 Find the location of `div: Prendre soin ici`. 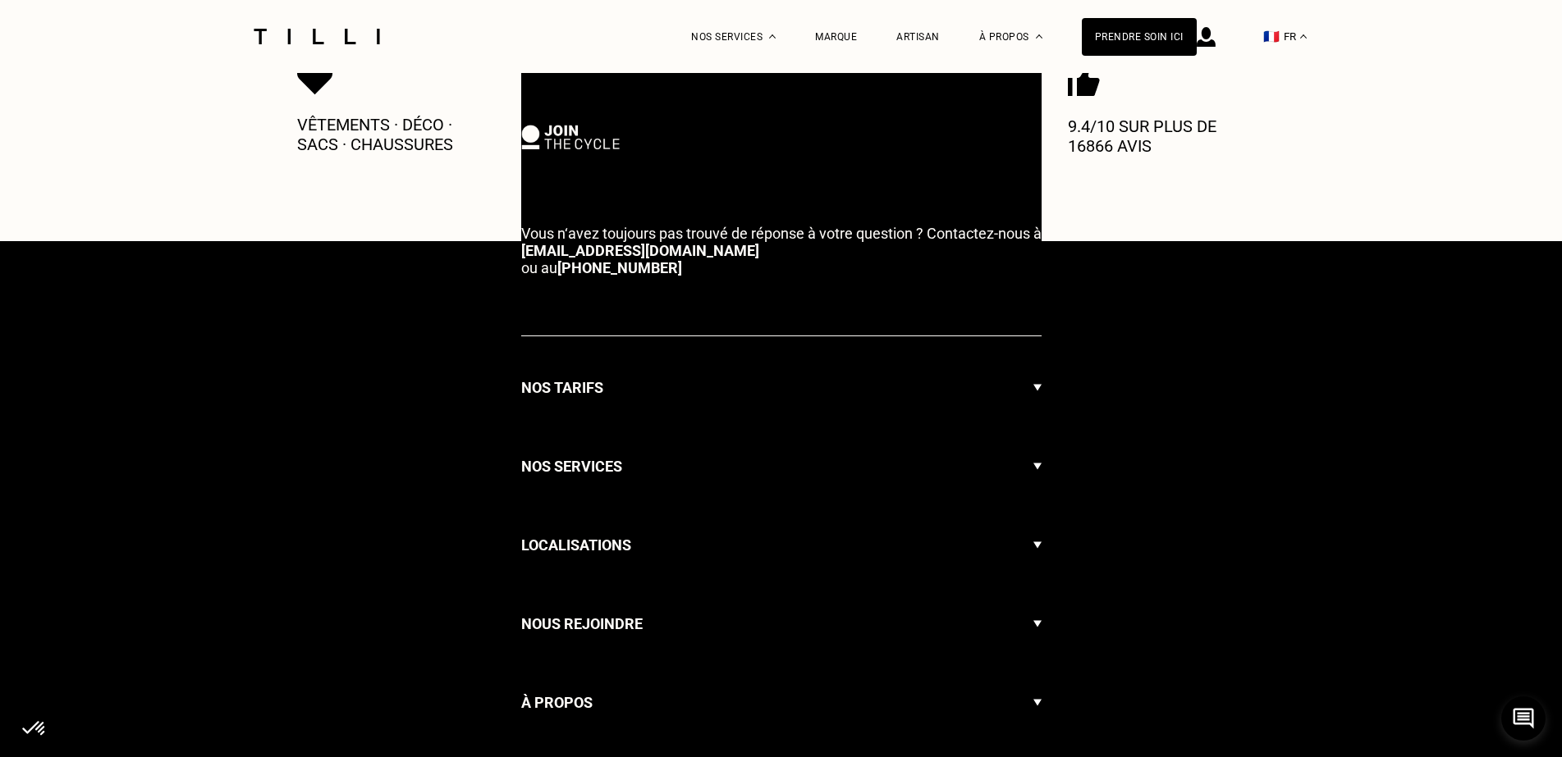

div: Prendre soin ici is located at coordinates (1139, 37).